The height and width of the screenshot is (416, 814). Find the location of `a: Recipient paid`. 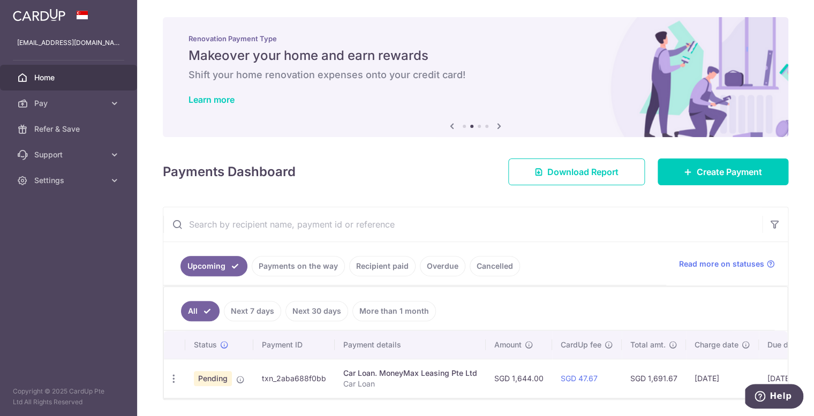

a: Recipient paid is located at coordinates (382, 266).